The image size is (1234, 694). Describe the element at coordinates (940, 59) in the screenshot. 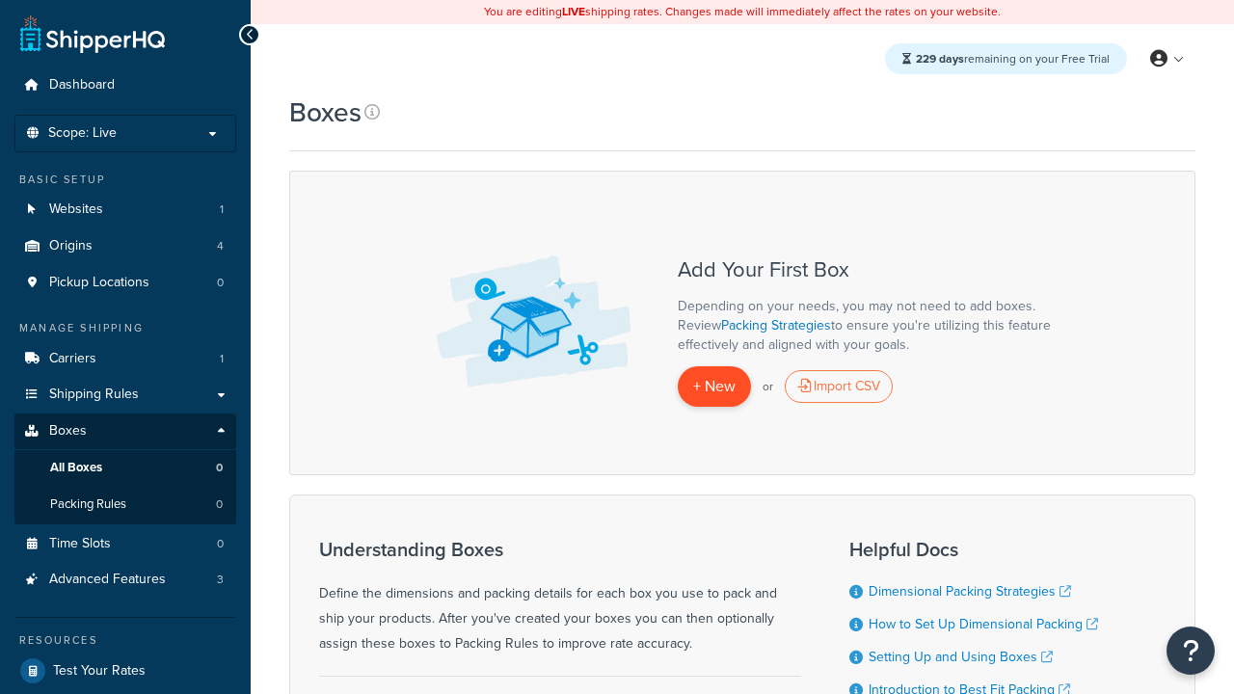

I see `strong: 229 days` at that location.